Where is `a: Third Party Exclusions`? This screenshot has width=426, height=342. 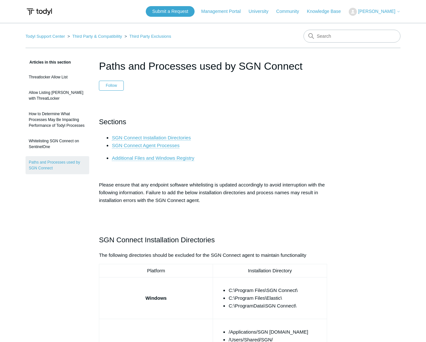 a: Third Party Exclusions is located at coordinates (150, 36).